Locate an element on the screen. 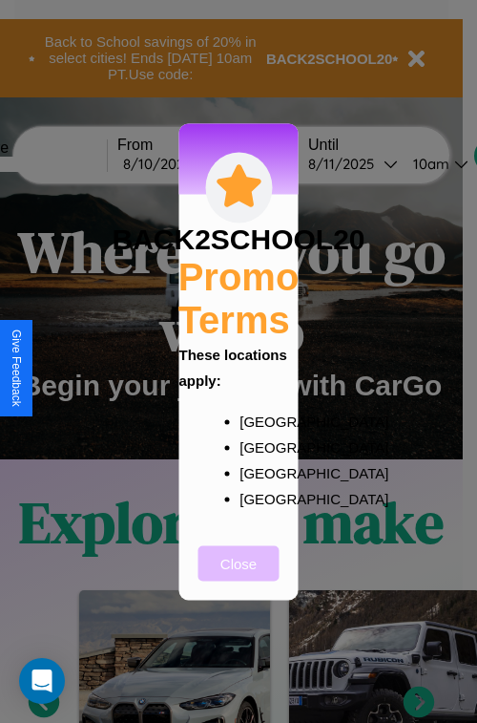  h2: Promo Terms is located at coordinates (239, 298).